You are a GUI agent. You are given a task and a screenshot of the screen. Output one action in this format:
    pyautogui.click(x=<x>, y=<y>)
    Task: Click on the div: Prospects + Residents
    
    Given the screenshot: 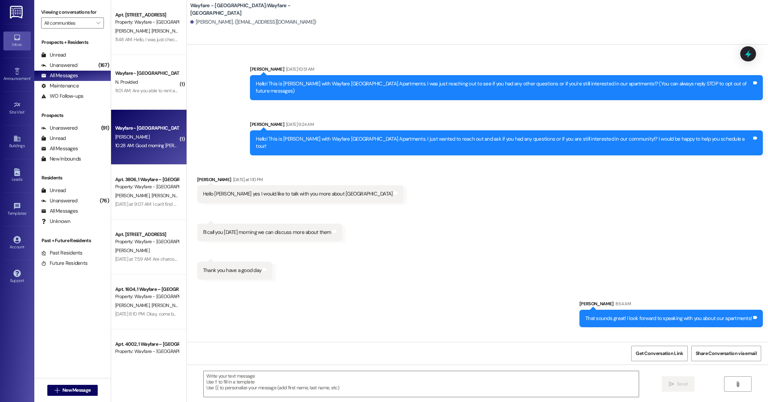 What is the action you would take?
    pyautogui.click(x=72, y=42)
    